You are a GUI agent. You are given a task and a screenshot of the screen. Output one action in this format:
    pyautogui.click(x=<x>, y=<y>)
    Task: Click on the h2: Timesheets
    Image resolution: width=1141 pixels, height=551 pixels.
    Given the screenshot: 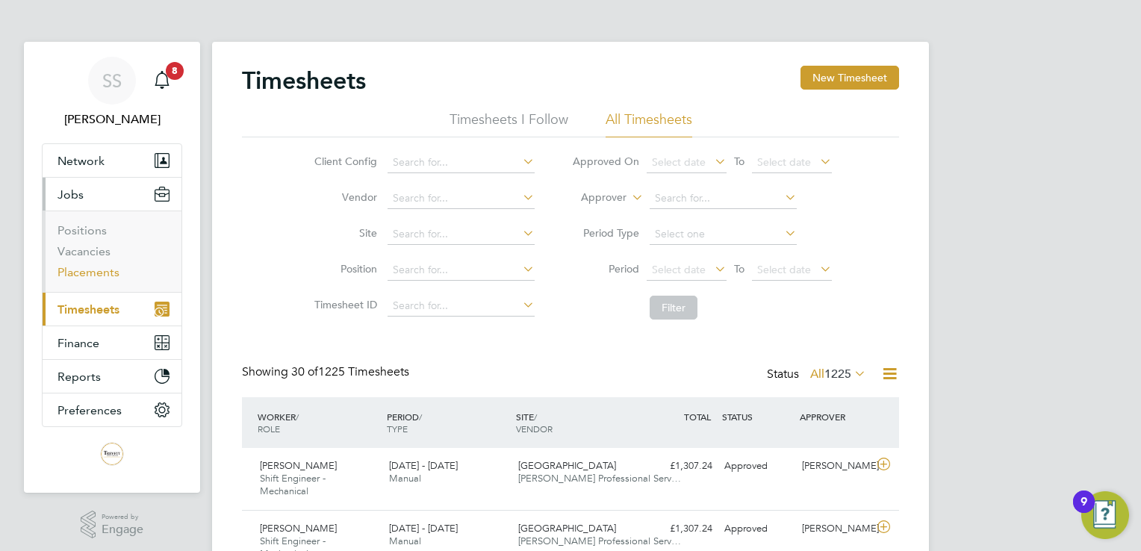 What is the action you would take?
    pyautogui.click(x=304, y=81)
    